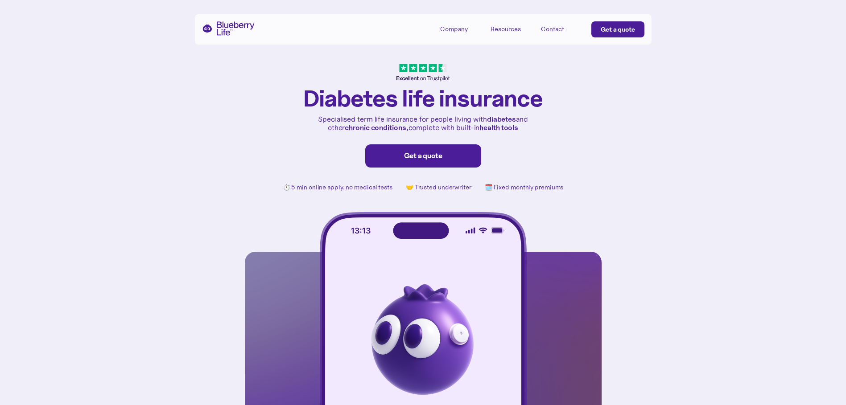 The width and height of the screenshot is (846, 405). Describe the element at coordinates (561, 29) in the screenshot. I see `a: Contact` at that location.